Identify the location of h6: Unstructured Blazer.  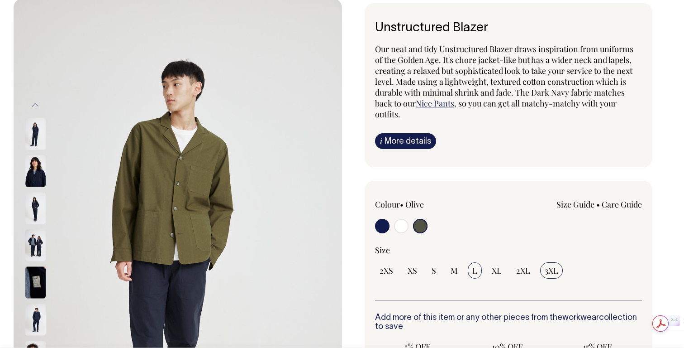
(509, 28).